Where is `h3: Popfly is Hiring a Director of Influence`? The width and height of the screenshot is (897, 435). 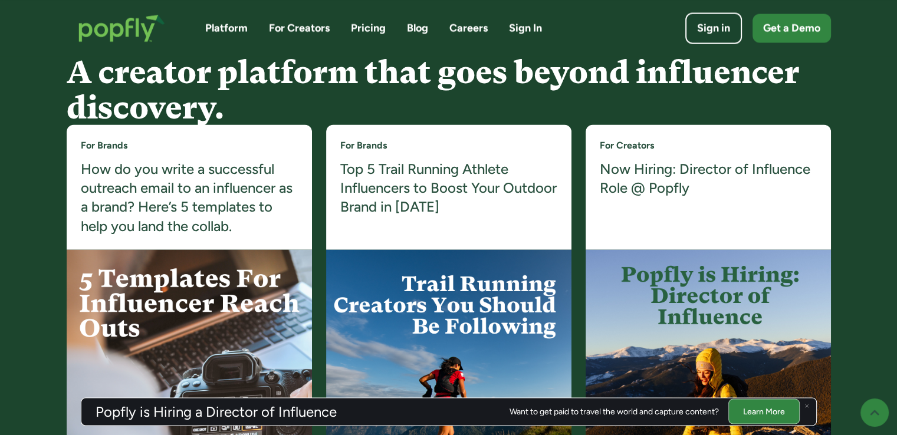
h3: Popfly is Hiring a Director of Influence is located at coordinates (216, 412).